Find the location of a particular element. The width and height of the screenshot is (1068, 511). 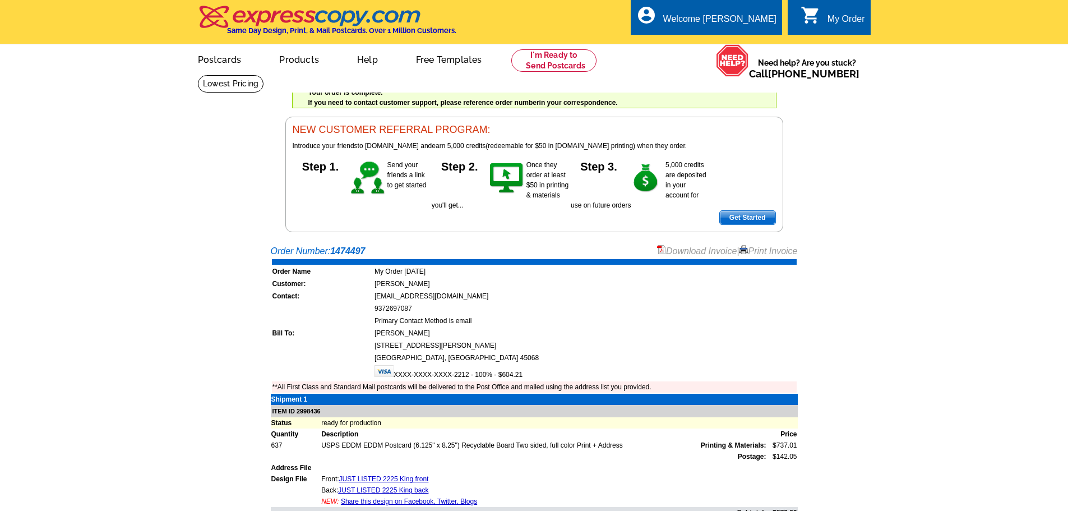

td: ITEM ID 2998436 is located at coordinates (534, 411).